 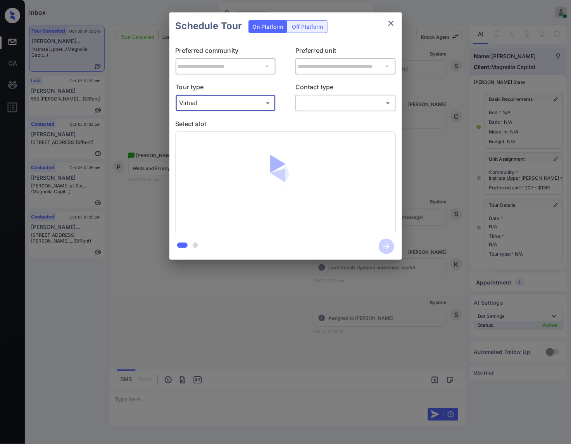 I want to click on p: Contact type, so click(x=345, y=88).